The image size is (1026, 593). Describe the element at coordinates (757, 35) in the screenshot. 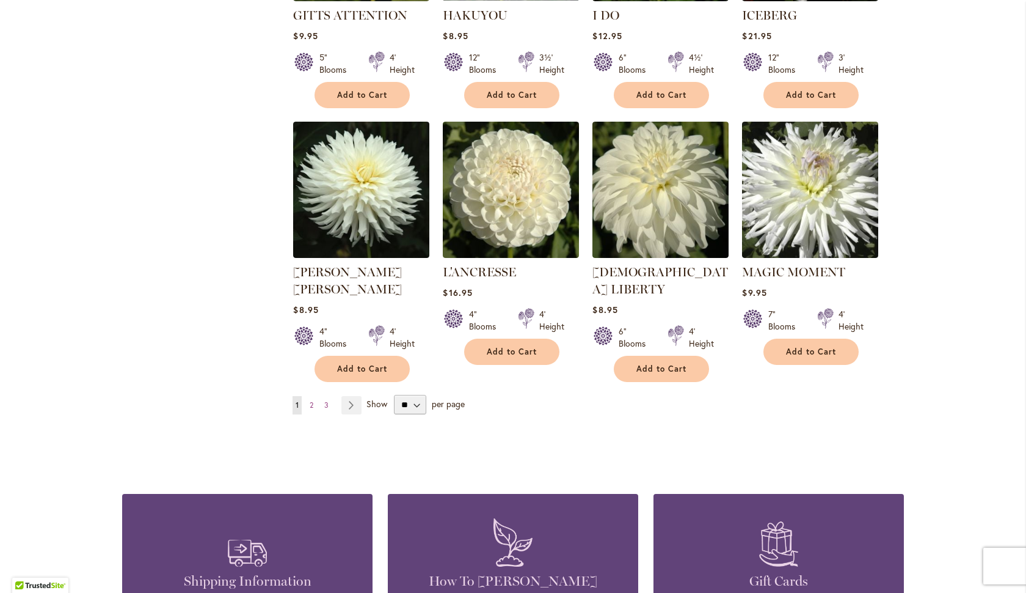

I see `span: $21.95` at that location.